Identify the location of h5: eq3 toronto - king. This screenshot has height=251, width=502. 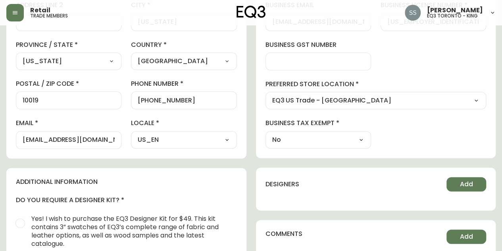
(452, 16).